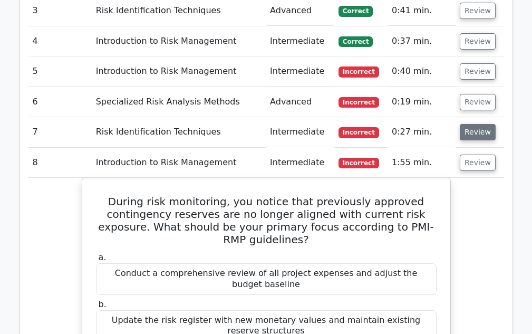  What do you see at coordinates (60, 71) in the screenshot?
I see `td: 5` at bounding box center [60, 71].